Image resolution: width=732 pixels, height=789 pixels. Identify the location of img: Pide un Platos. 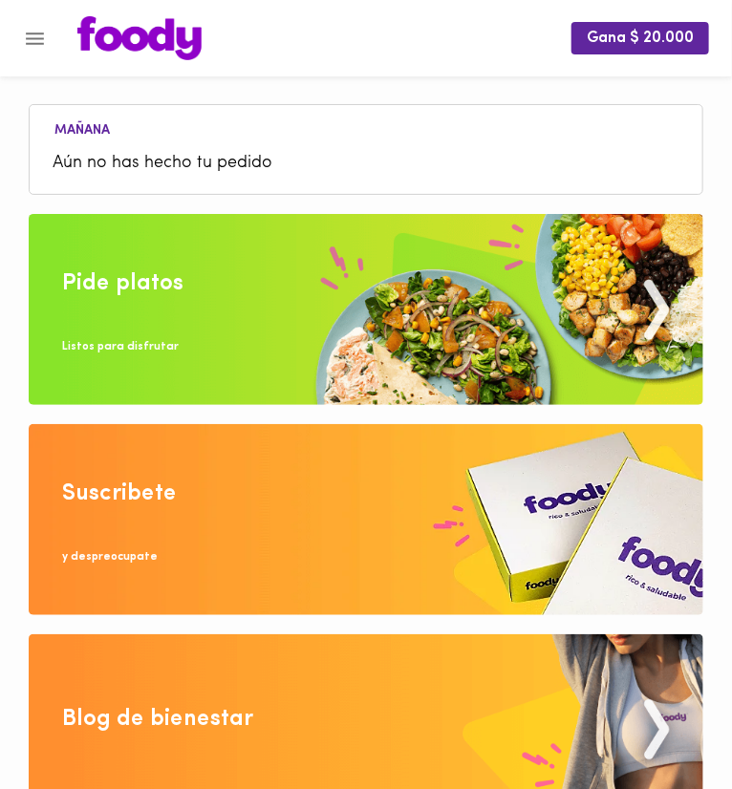
(366, 309).